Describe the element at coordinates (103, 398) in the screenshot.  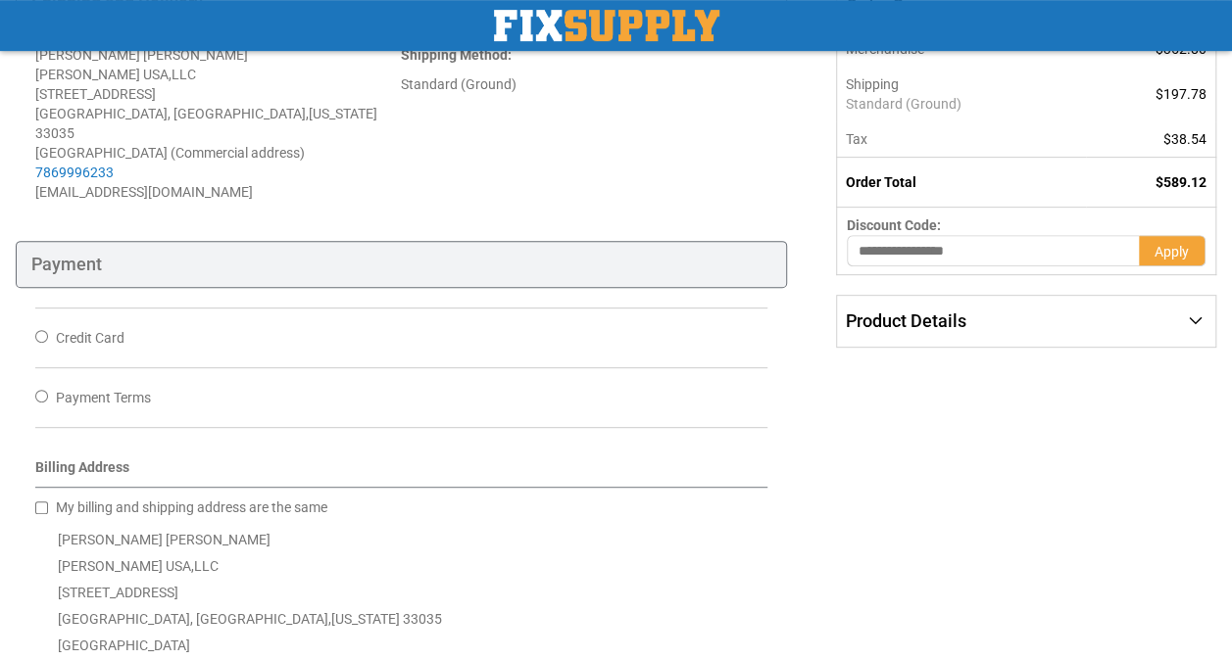
I see `span: Payment Terms` at that location.